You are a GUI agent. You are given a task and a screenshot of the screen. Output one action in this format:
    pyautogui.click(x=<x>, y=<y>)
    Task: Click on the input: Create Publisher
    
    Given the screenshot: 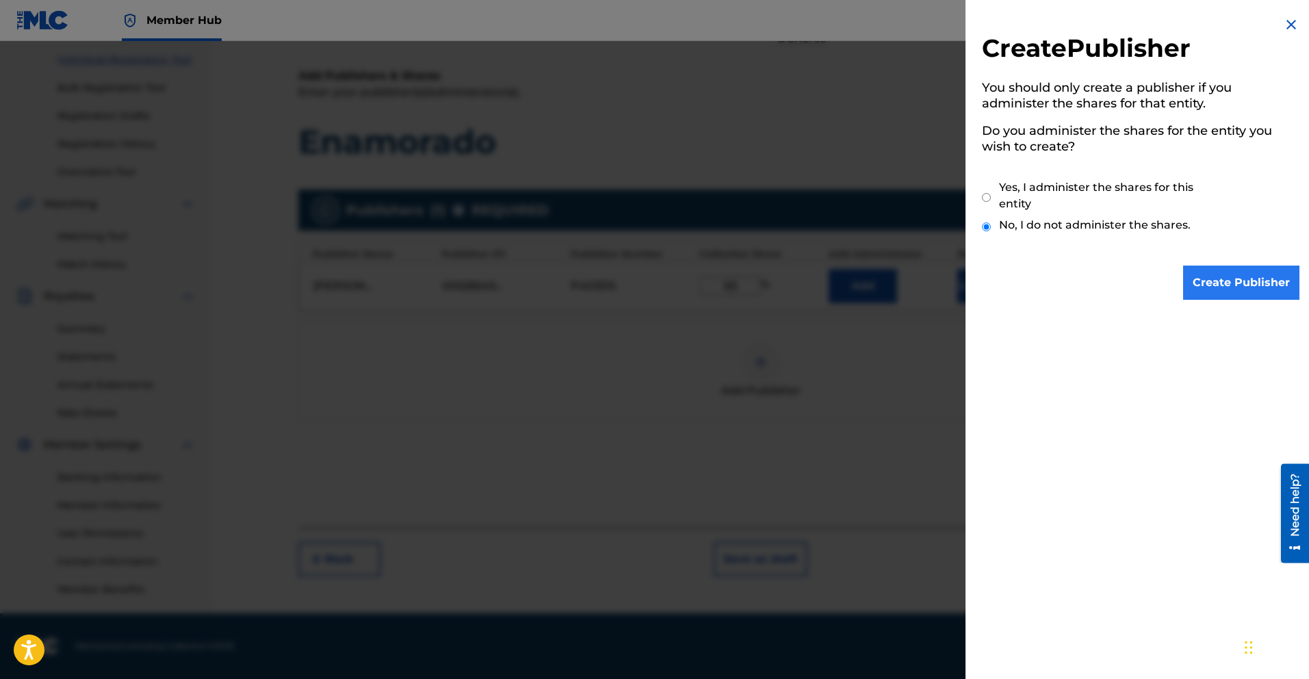 What is the action you would take?
    pyautogui.click(x=1241, y=283)
    